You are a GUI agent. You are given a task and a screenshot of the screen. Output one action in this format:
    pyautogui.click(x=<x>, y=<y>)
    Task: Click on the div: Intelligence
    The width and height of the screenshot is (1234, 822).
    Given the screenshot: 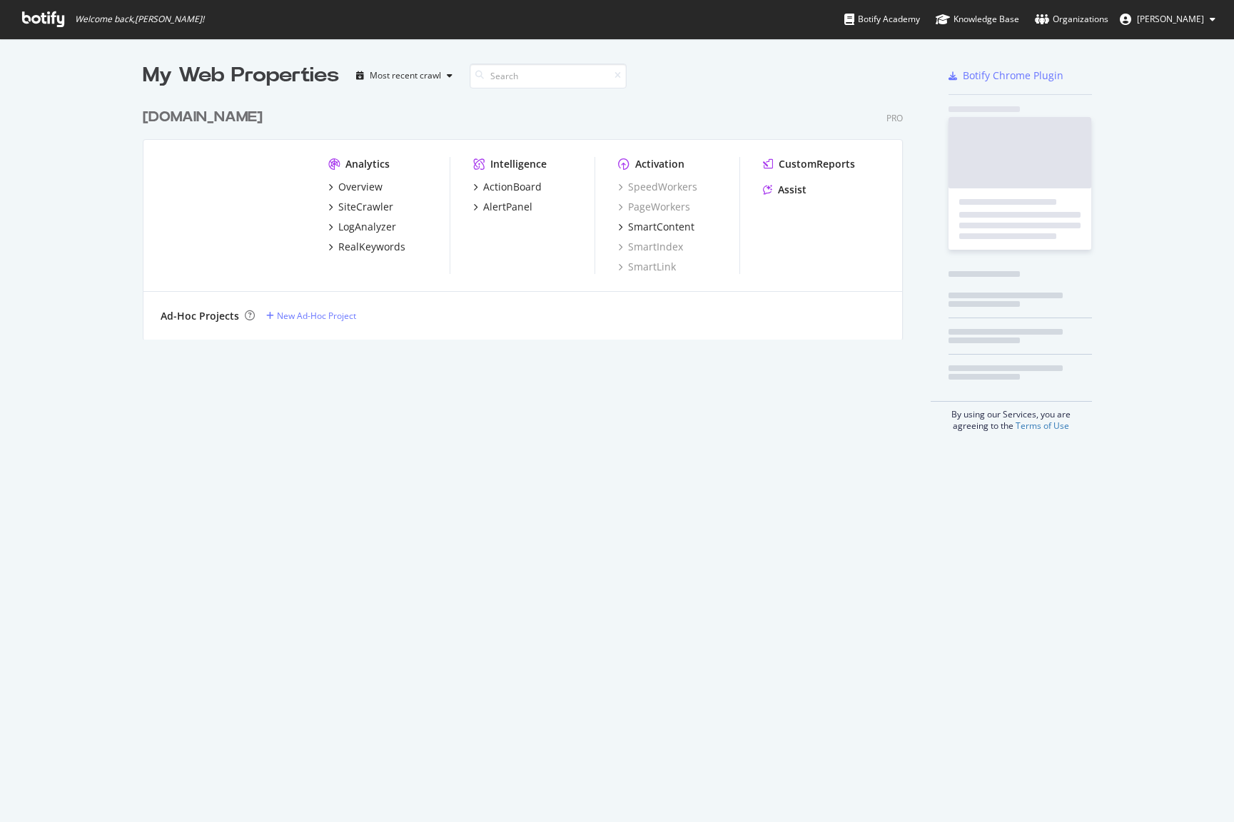 What is the action you would take?
    pyautogui.click(x=518, y=164)
    